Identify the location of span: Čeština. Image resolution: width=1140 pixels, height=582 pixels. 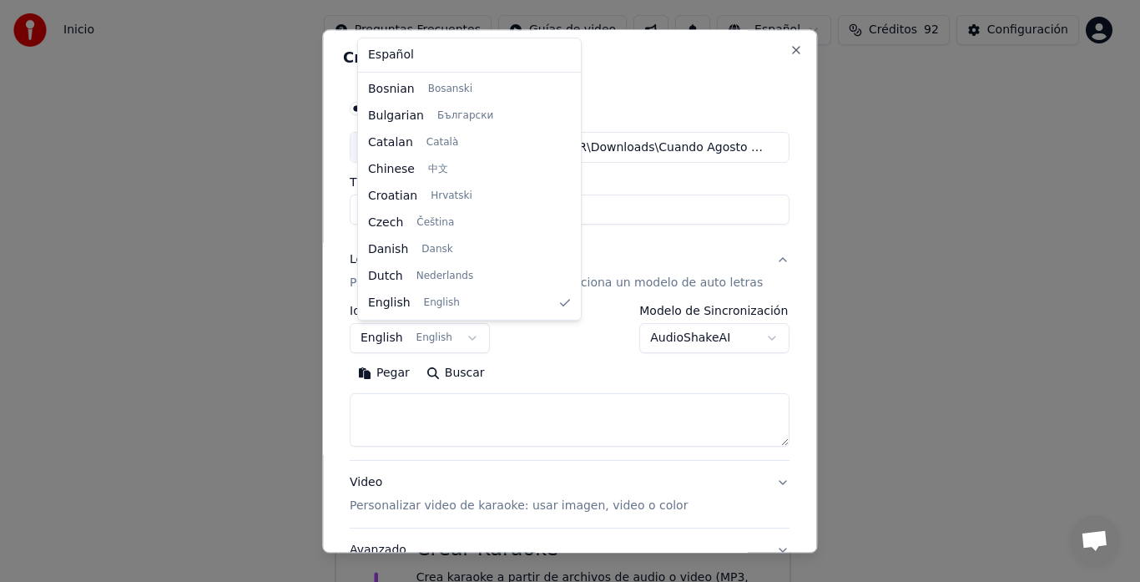
(435, 223).